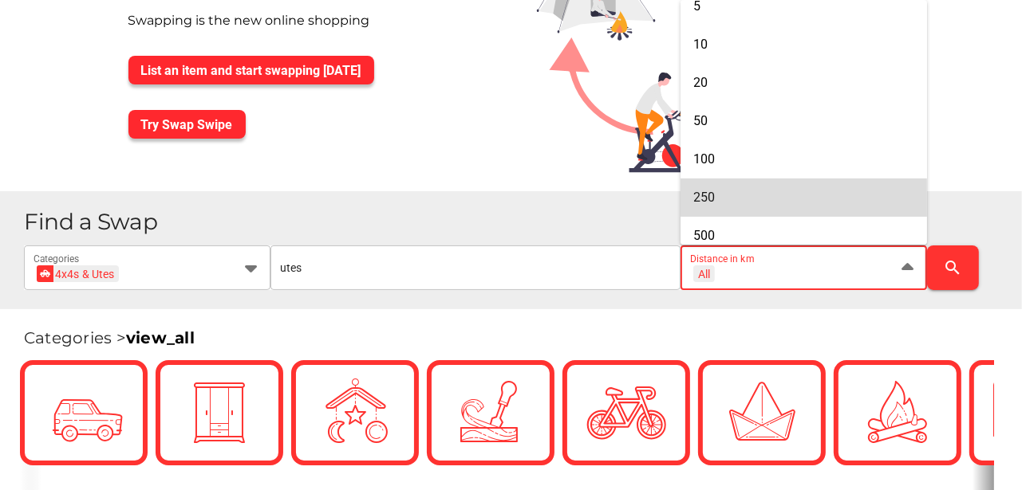 This screenshot has width=1022, height=490. Describe the element at coordinates (703, 235) in the screenshot. I see `span: 500` at that location.